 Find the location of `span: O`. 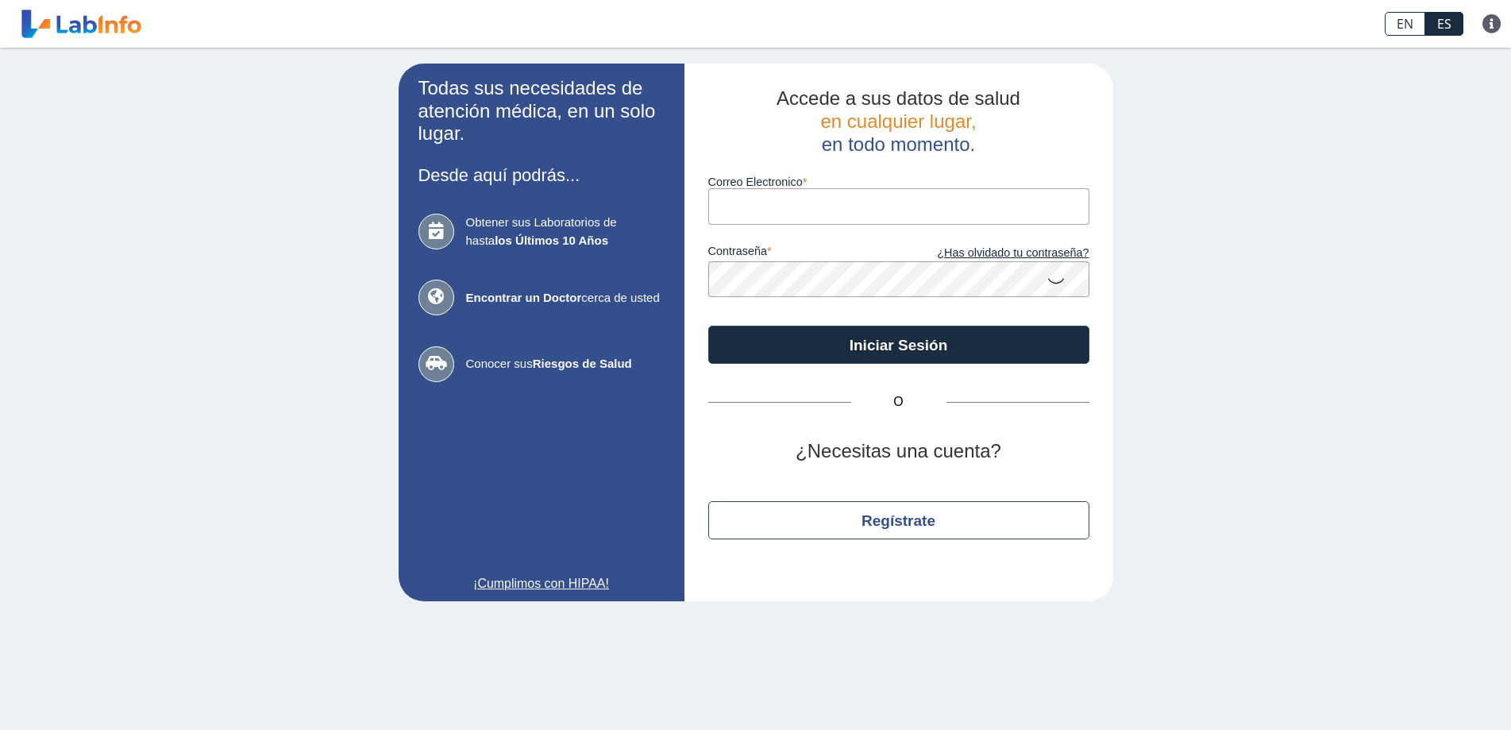

span: O is located at coordinates (899, 402).